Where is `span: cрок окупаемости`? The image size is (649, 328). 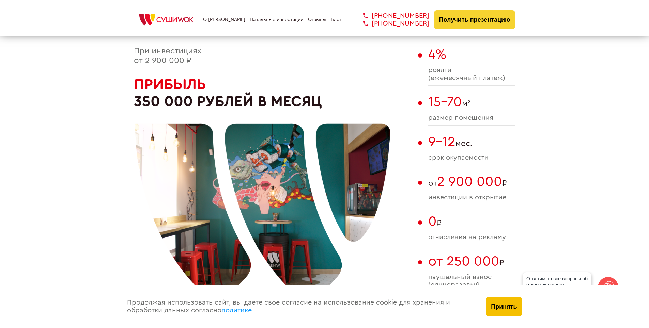
span: cрок окупаемости is located at coordinates (472, 158).